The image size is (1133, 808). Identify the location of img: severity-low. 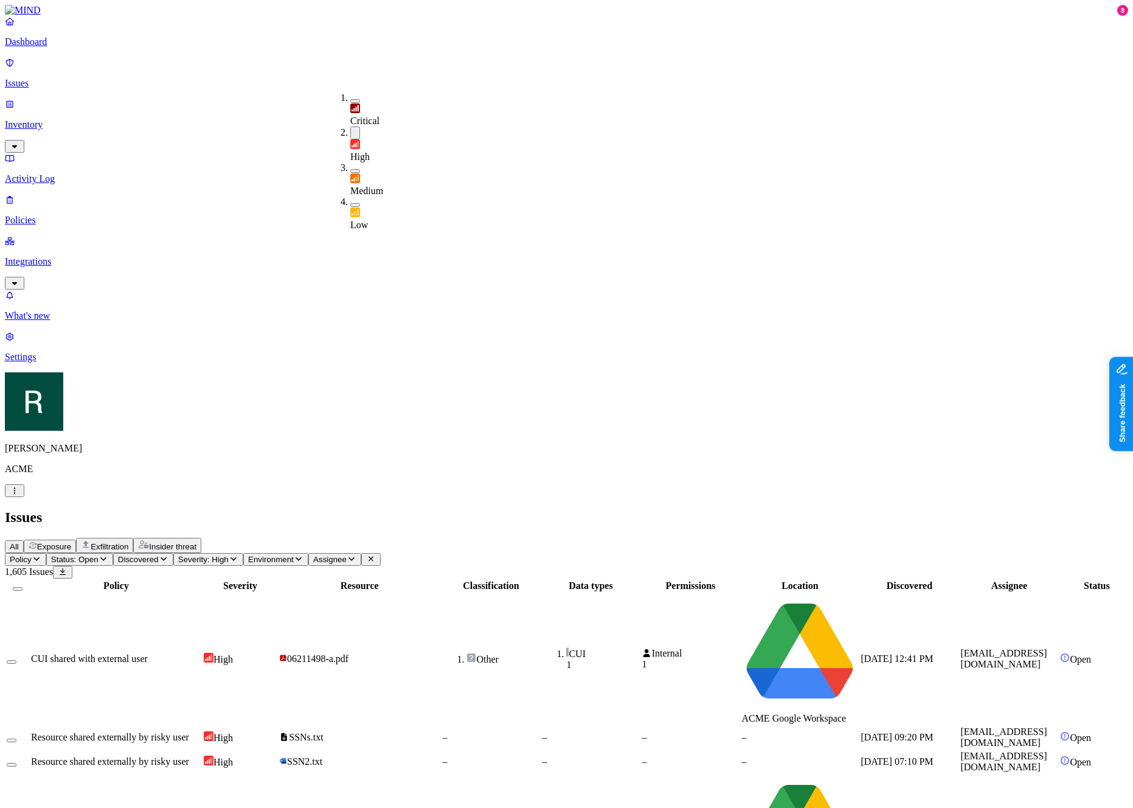
(355, 212).